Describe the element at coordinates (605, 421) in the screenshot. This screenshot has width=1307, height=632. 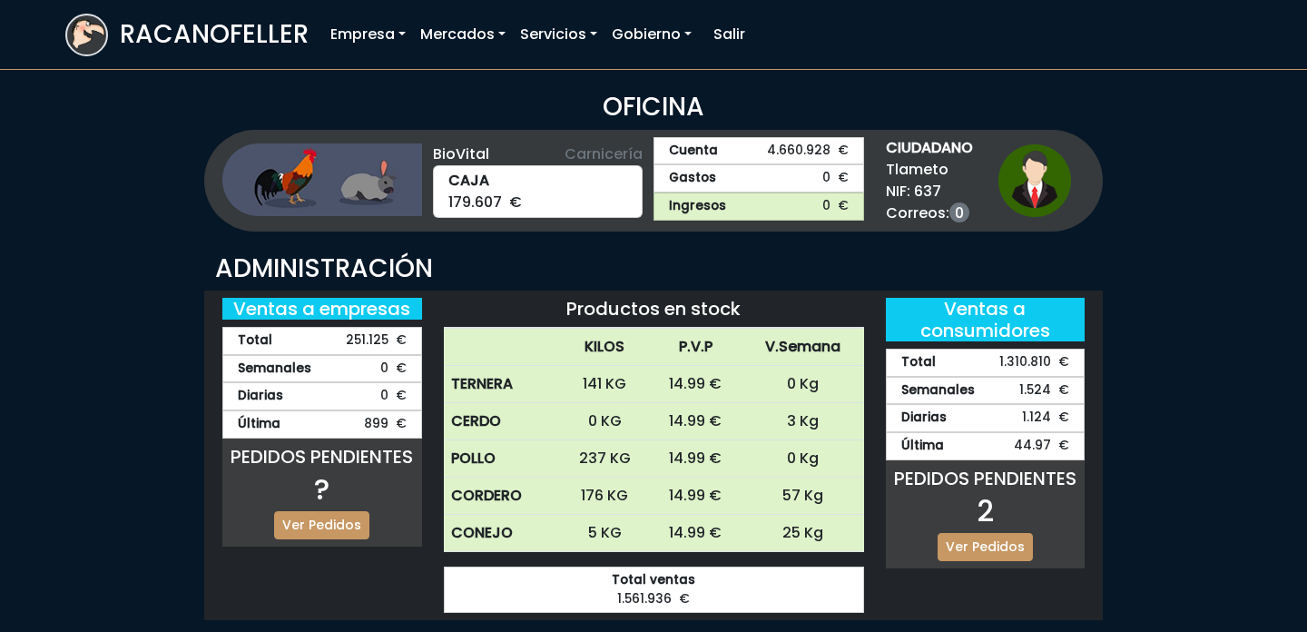
I see `td: 0 KG` at that location.